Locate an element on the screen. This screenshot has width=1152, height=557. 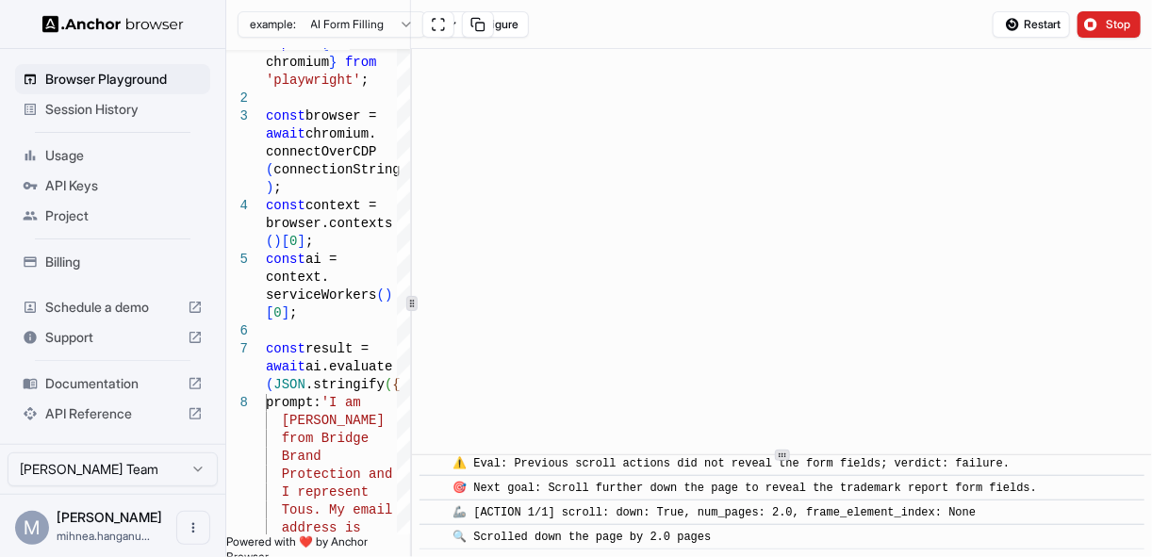
div: Billing is located at coordinates (112, 262).